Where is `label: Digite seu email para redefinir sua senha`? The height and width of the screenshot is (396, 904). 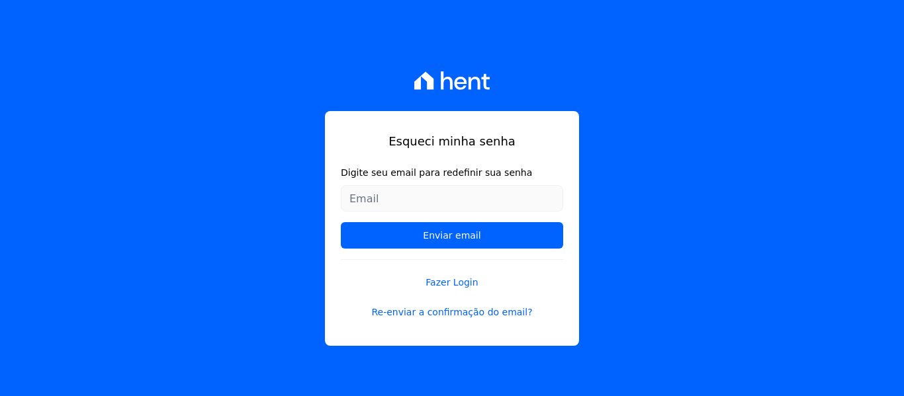 label: Digite seu email para redefinir sua senha is located at coordinates (452, 173).